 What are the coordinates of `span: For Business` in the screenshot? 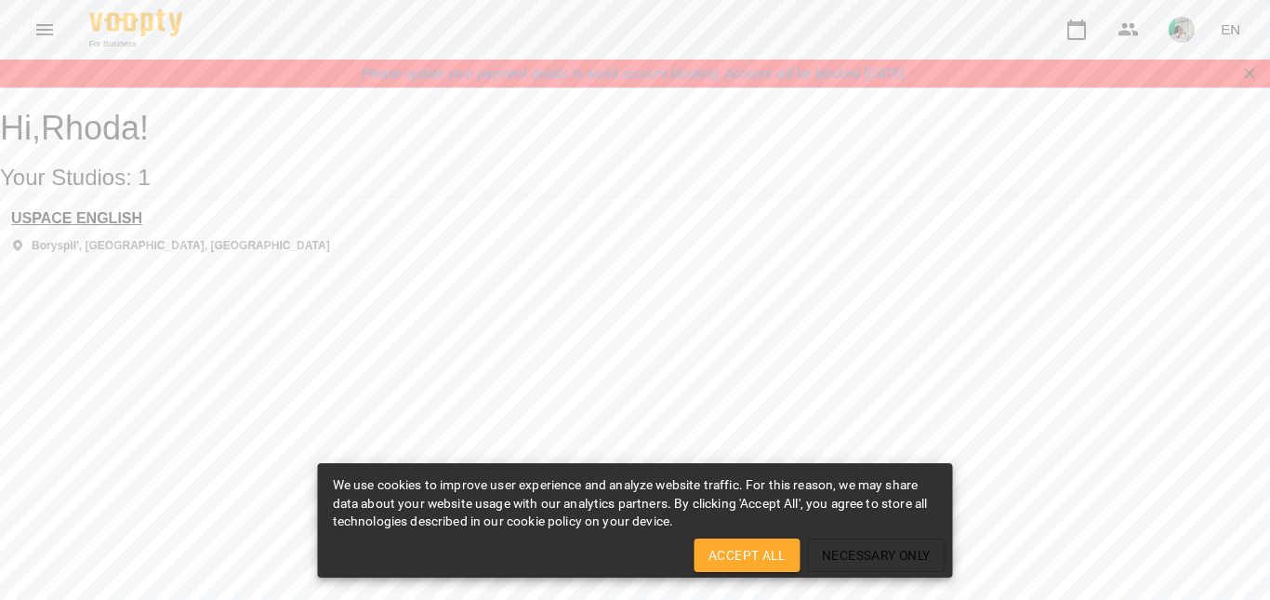 It's located at (136, 44).